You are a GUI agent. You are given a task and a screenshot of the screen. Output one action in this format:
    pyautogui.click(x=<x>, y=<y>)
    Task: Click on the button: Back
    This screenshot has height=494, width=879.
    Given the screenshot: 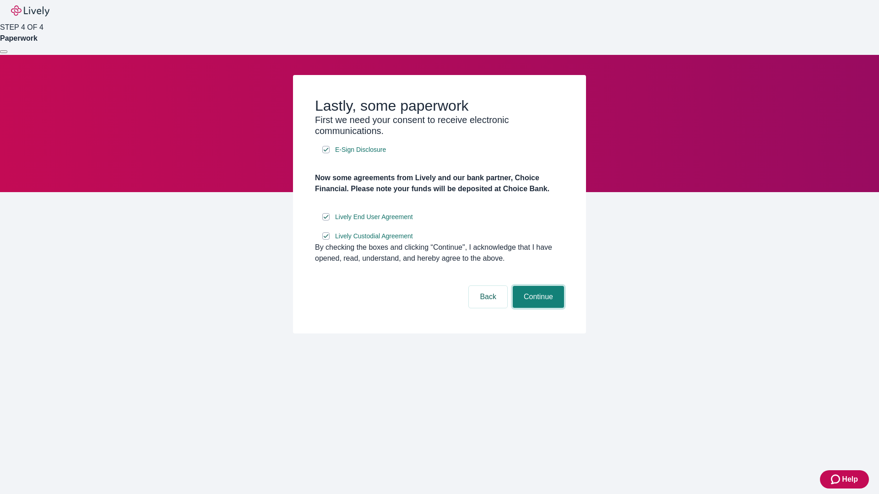 What is the action you would take?
    pyautogui.click(x=488, y=297)
    